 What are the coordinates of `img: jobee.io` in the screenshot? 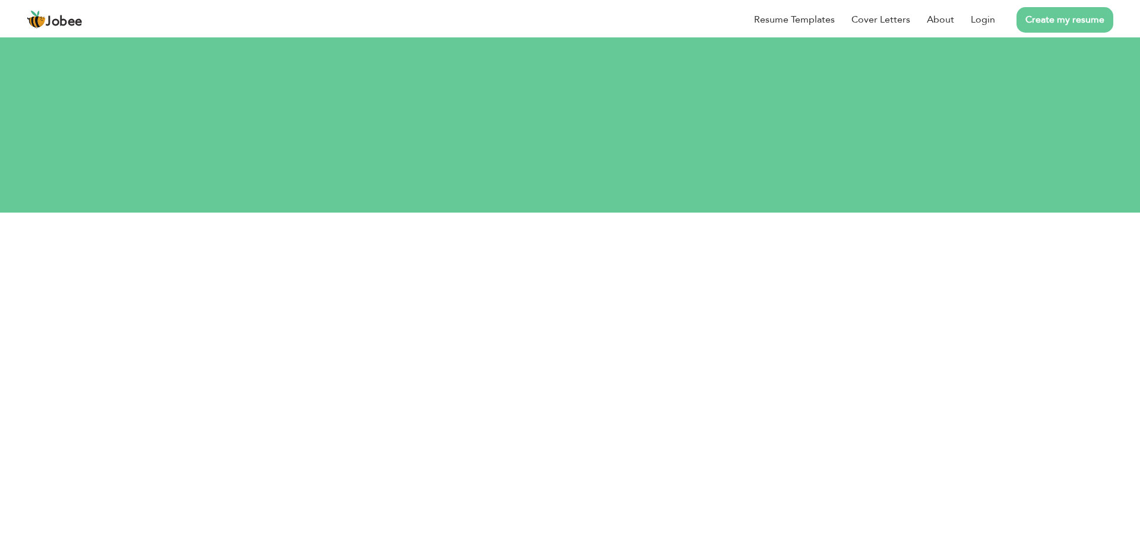 It's located at (36, 20).